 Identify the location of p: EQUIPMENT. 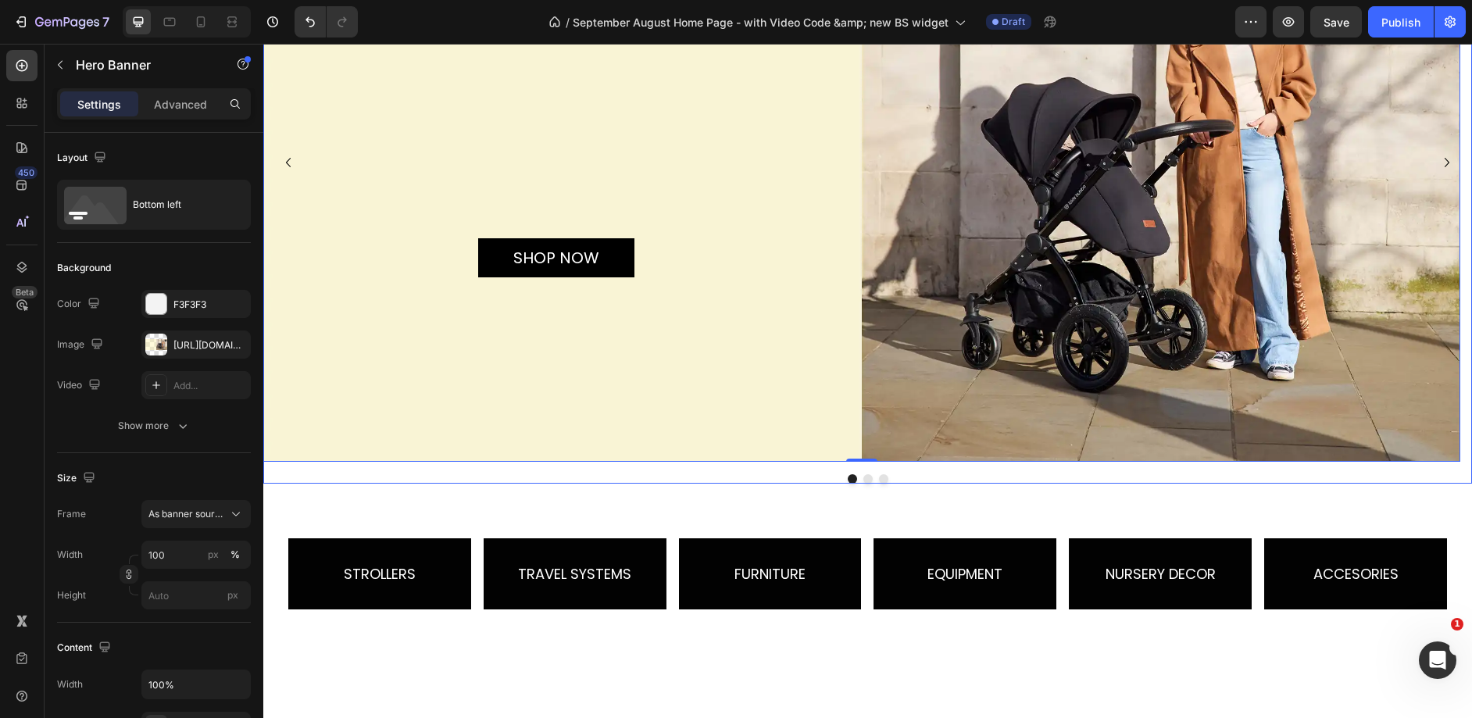
(702, 530).